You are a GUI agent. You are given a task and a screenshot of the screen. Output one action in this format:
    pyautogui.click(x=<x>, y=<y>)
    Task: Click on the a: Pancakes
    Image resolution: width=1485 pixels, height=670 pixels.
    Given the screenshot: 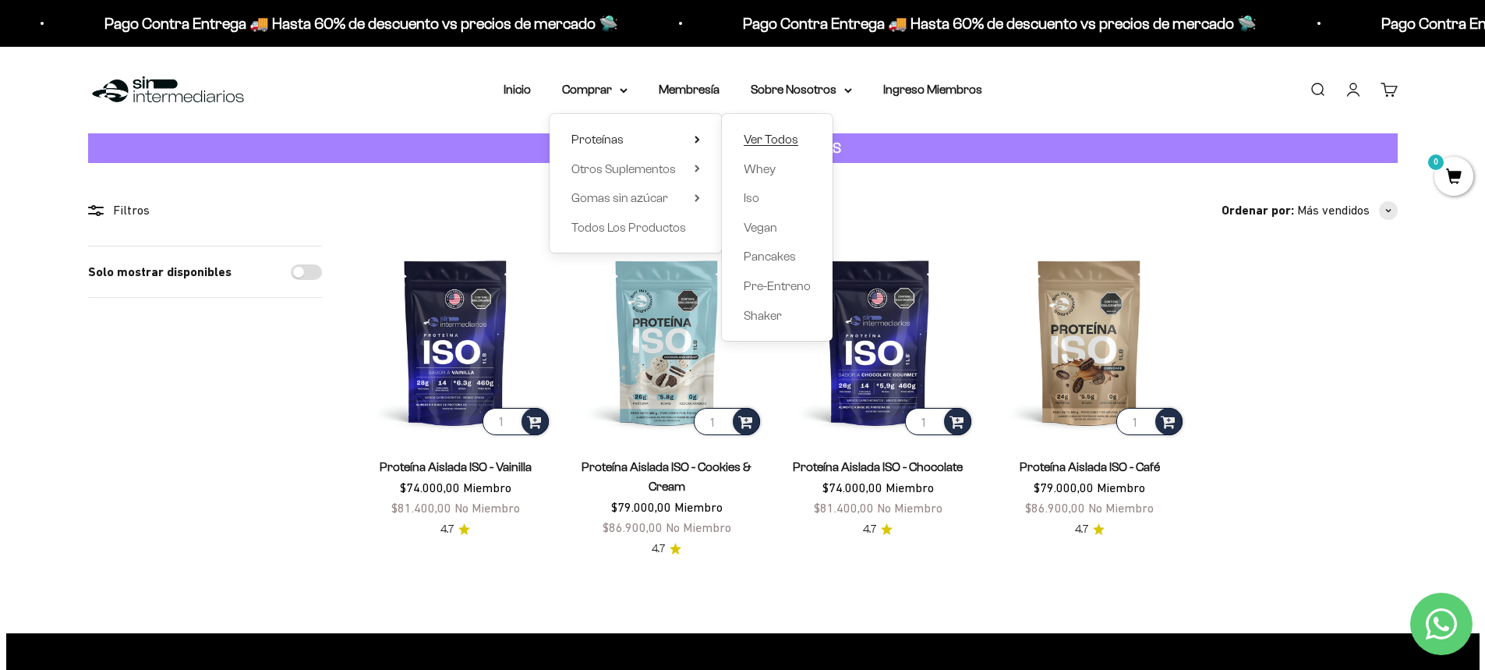 What is the action you would take?
    pyautogui.click(x=777, y=256)
    